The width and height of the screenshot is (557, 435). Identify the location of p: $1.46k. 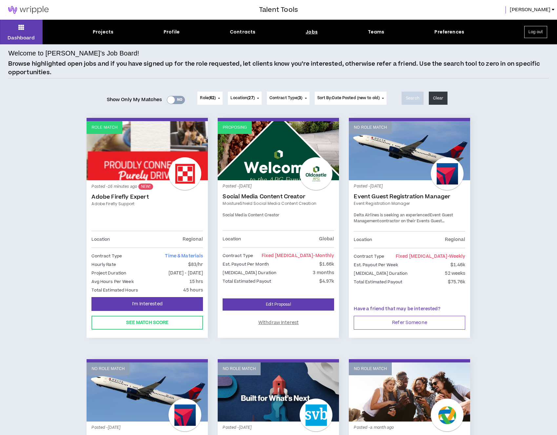
(458, 265).